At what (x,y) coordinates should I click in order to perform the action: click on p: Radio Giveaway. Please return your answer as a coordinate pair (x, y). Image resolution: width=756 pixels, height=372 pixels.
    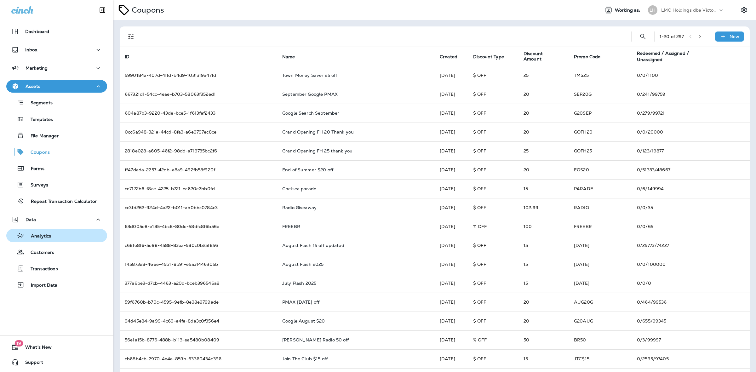
    Looking at the image, I should click on (299, 208).